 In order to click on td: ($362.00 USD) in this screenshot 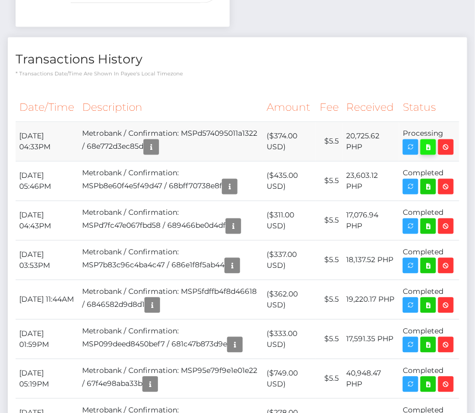, I will do `click(290, 300)`.